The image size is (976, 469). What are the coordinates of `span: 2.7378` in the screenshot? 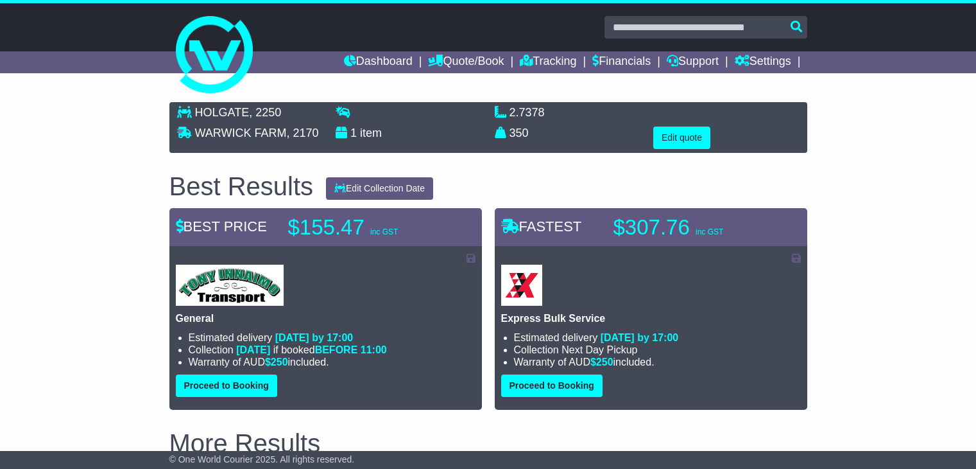 It's located at (527, 112).